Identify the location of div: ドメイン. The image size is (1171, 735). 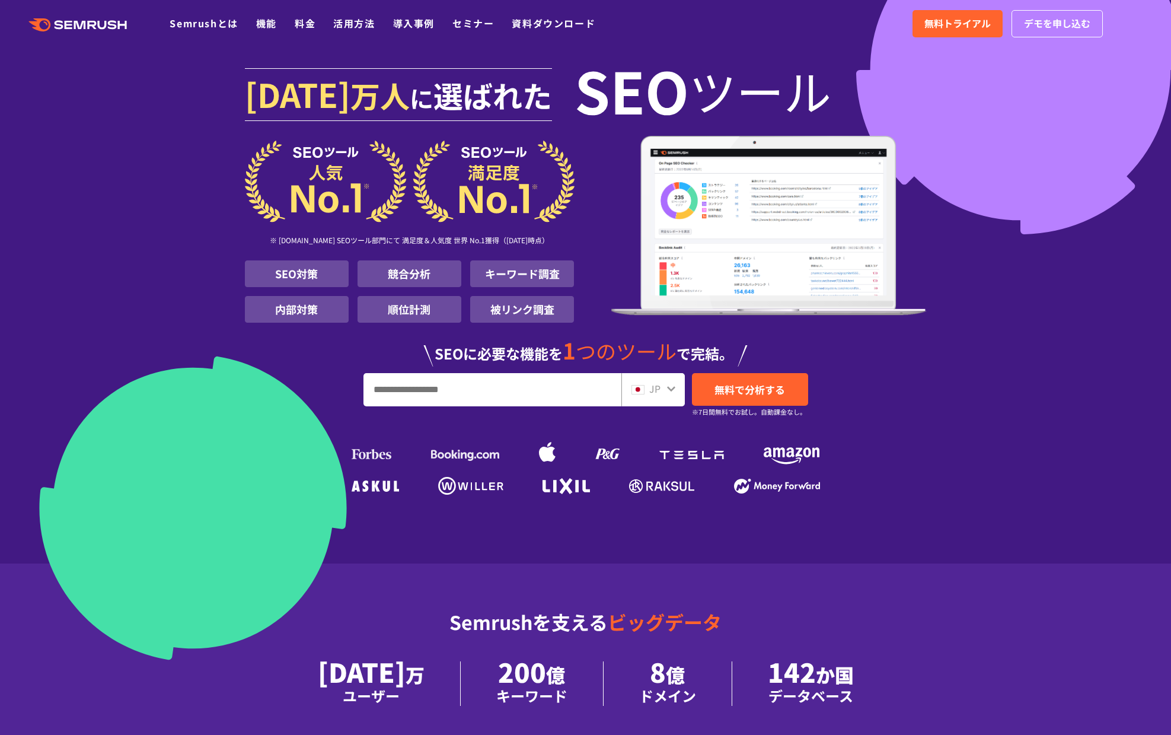
(668, 695).